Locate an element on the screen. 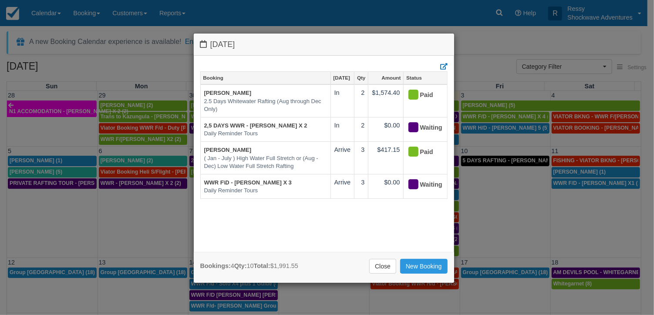 The width and height of the screenshot is (654, 315). a: Booking is located at coordinates (266, 78).